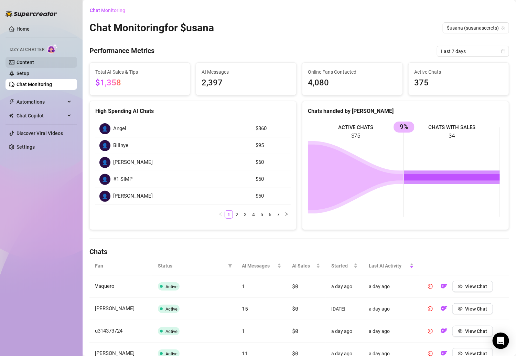 The width and height of the screenshot is (516, 356). I want to click on span: Active Chats, so click(458, 72).